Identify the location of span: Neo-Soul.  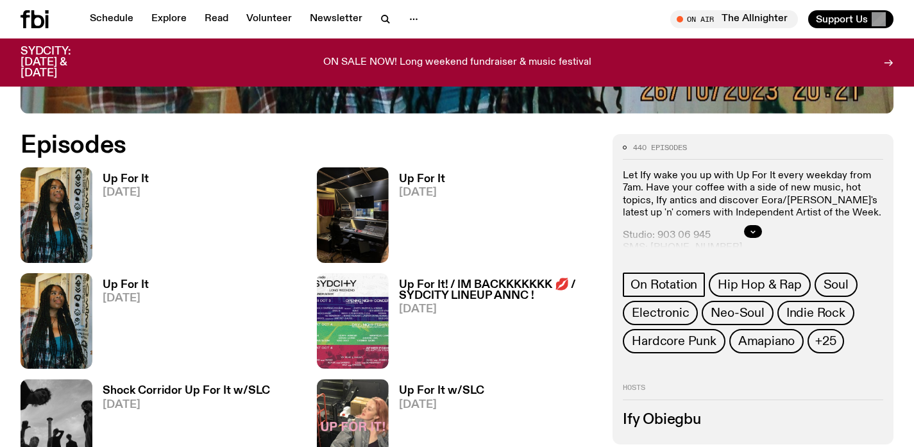
(737, 313).